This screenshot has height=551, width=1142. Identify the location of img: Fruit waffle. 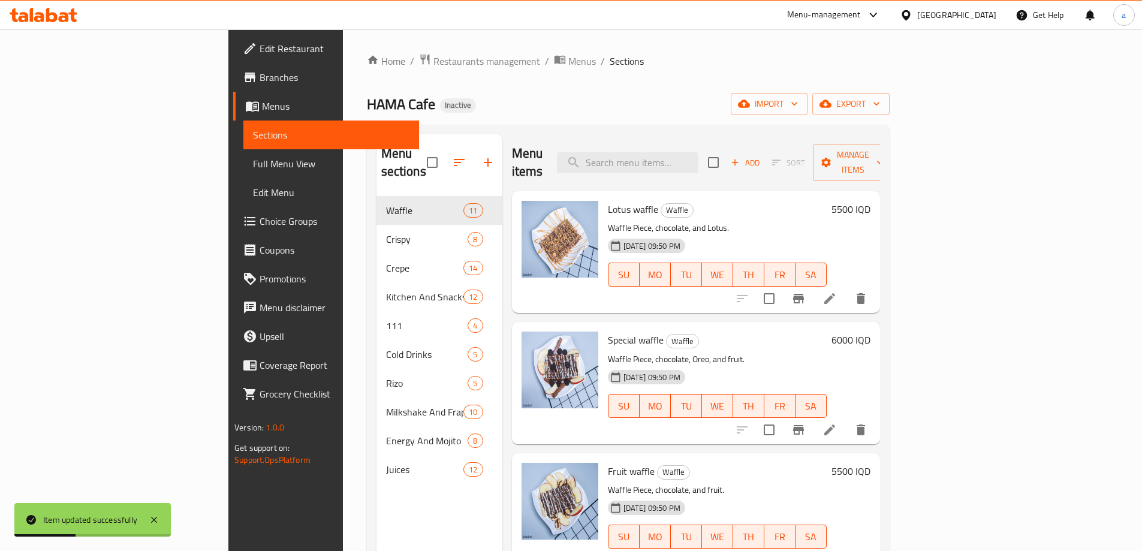
(560, 501).